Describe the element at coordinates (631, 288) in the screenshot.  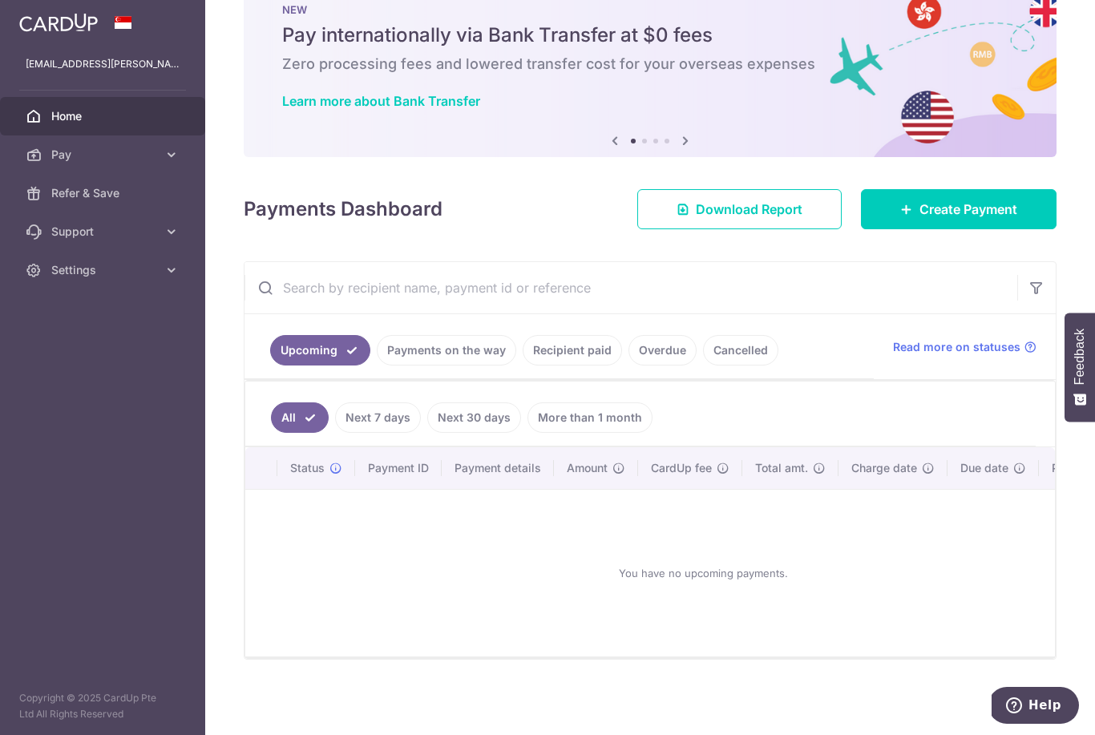
I see `input: Search by recipient name, payment id or reference` at that location.